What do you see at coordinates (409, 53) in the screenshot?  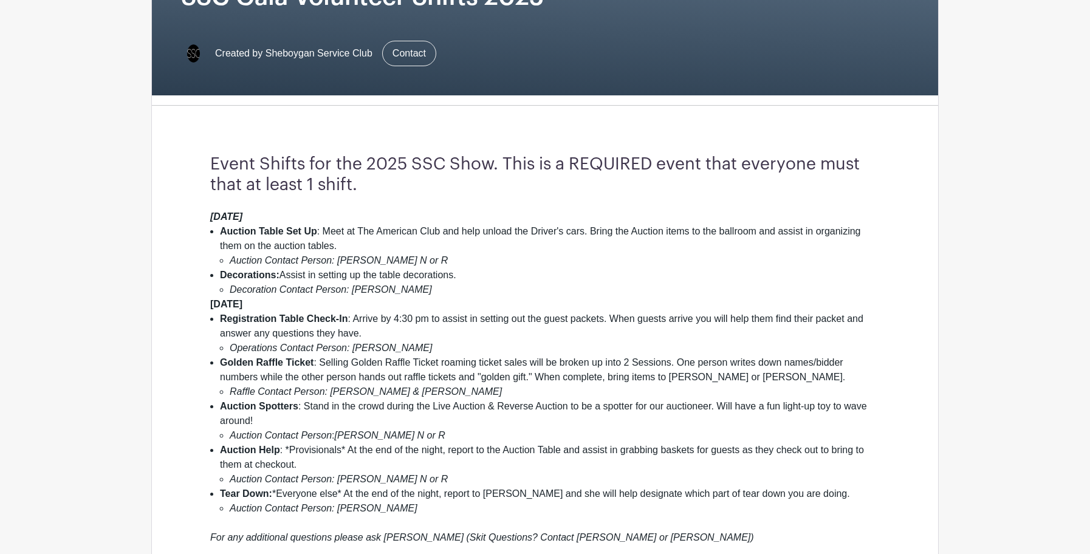 I see `a: Contact` at bounding box center [409, 53].